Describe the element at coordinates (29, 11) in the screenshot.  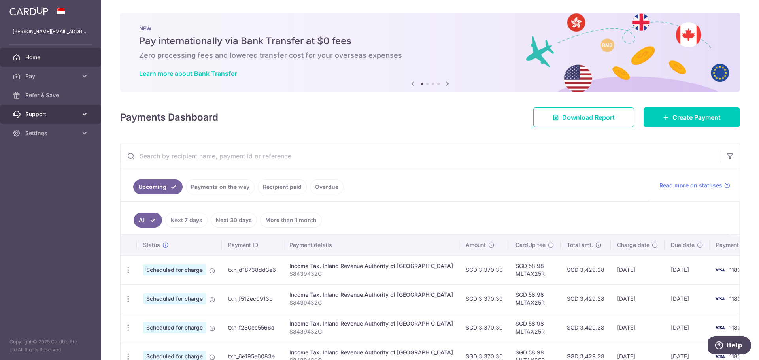
I see `img: CardUp` at that location.